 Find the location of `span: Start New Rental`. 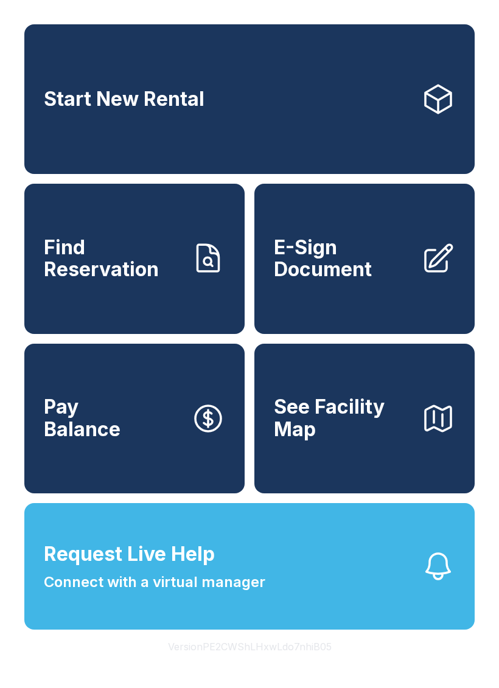

span: Start New Rental is located at coordinates (124, 99).